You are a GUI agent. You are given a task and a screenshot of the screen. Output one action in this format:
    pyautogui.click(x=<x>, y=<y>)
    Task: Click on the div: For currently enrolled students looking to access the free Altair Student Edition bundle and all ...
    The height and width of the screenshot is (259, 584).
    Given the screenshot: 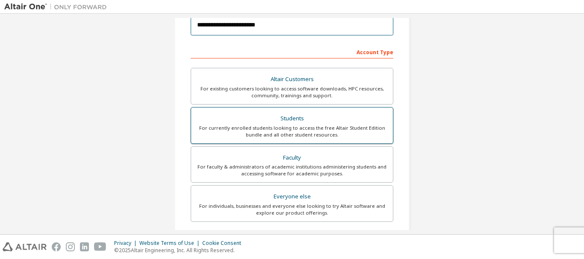 What is the action you would take?
    pyautogui.click(x=292, y=132)
    